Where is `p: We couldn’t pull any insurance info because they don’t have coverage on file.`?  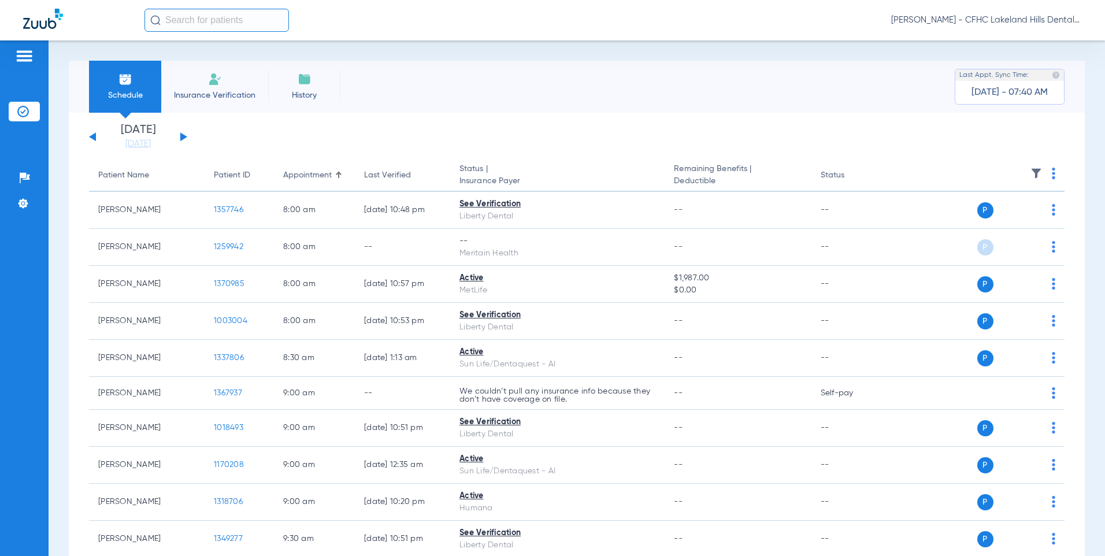 p: We couldn’t pull any insurance info because they don’t have coverage on file. is located at coordinates (557, 395).